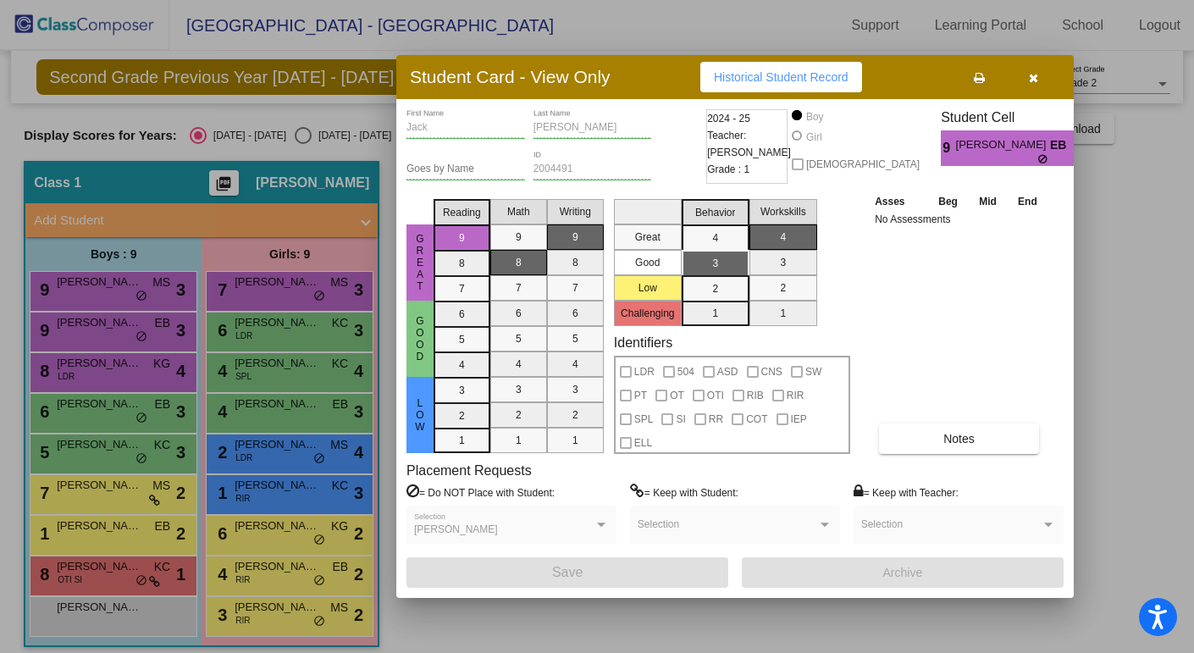  I want to click on span: LDR, so click(645, 372).